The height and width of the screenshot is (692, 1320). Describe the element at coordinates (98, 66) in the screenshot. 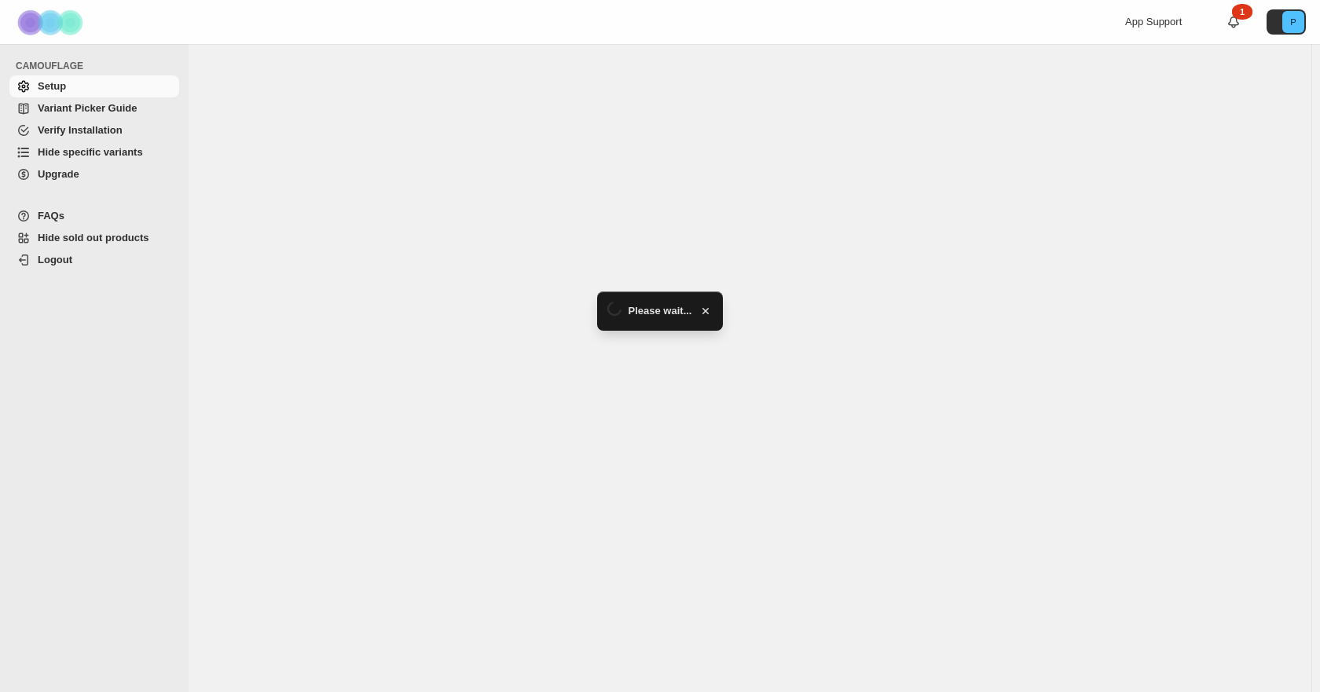

I see `span: CAMOUFLAGE` at that location.